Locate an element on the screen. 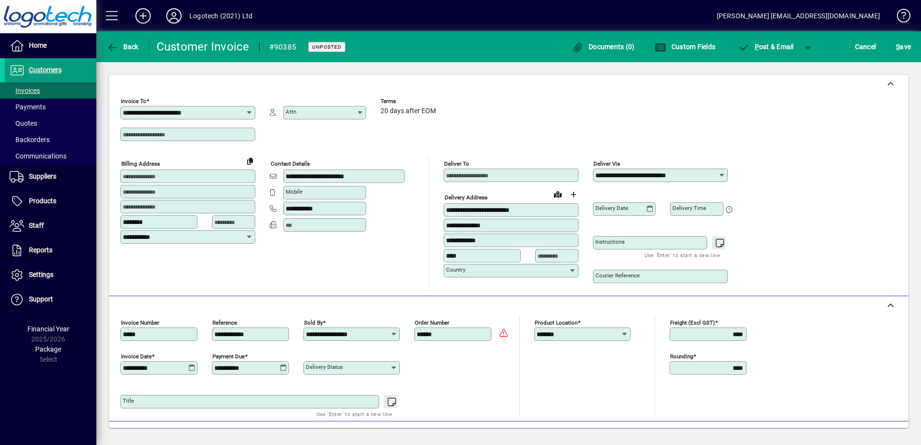  span: Reports is located at coordinates (40, 250).